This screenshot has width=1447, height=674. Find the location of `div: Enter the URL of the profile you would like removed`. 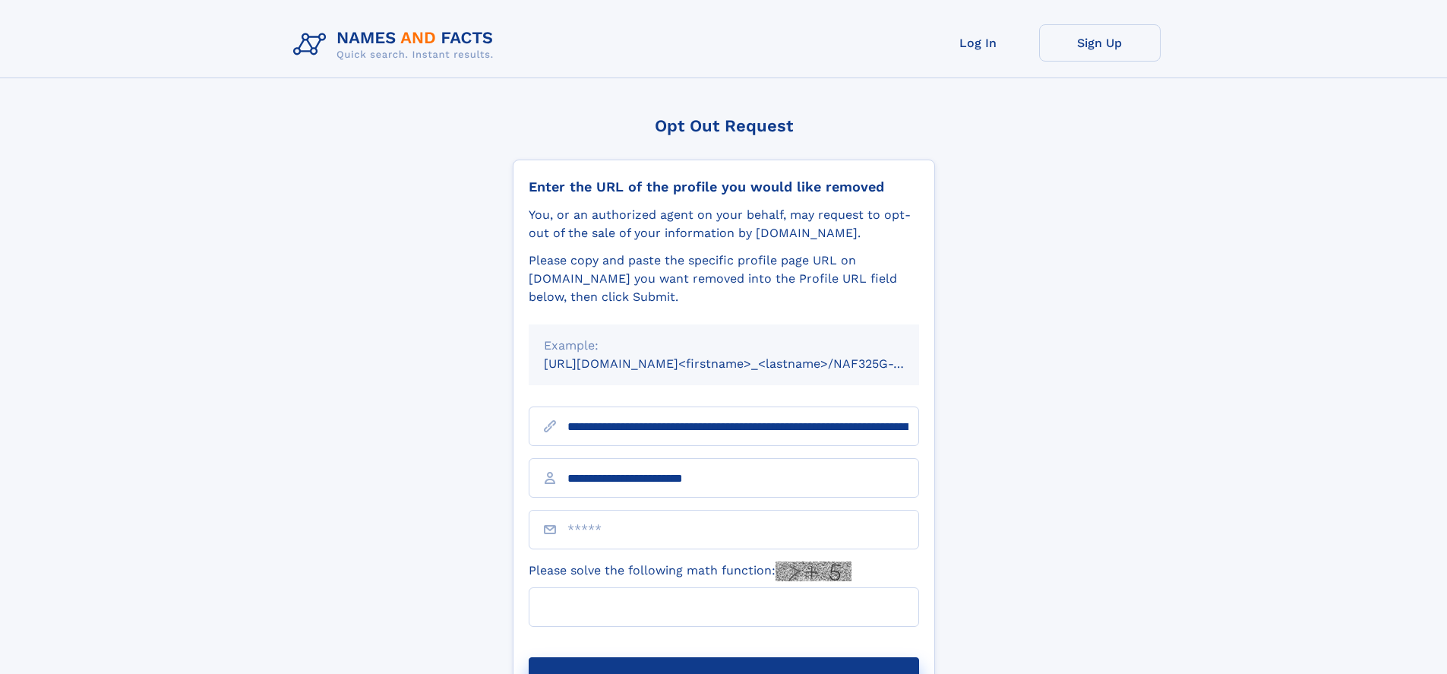

div: Enter the URL of the profile you would like removed is located at coordinates (724, 187).